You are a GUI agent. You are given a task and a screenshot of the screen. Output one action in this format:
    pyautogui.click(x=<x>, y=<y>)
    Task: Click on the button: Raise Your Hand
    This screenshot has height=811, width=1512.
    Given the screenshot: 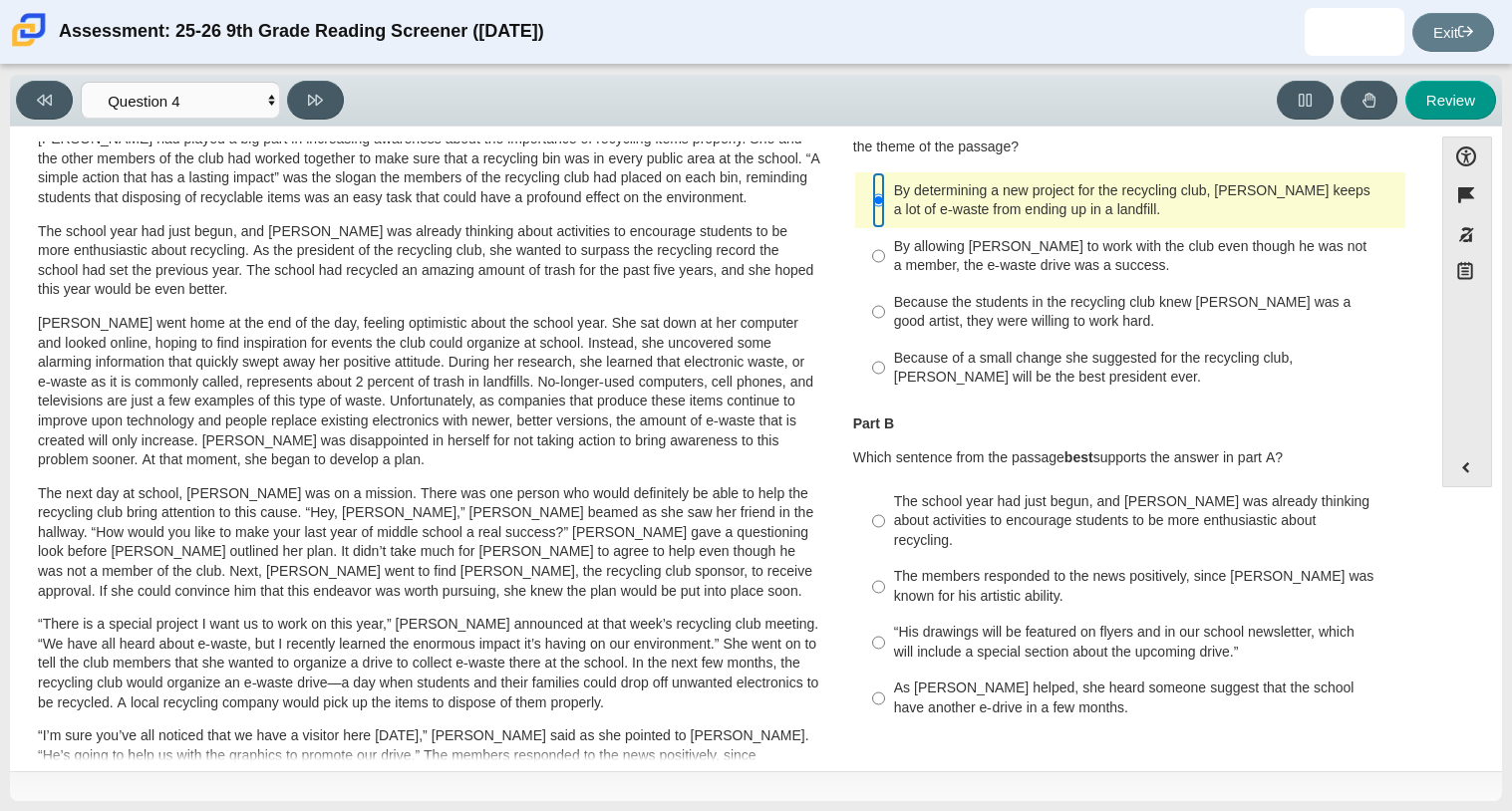 What is the action you would take?
    pyautogui.click(x=1368, y=100)
    